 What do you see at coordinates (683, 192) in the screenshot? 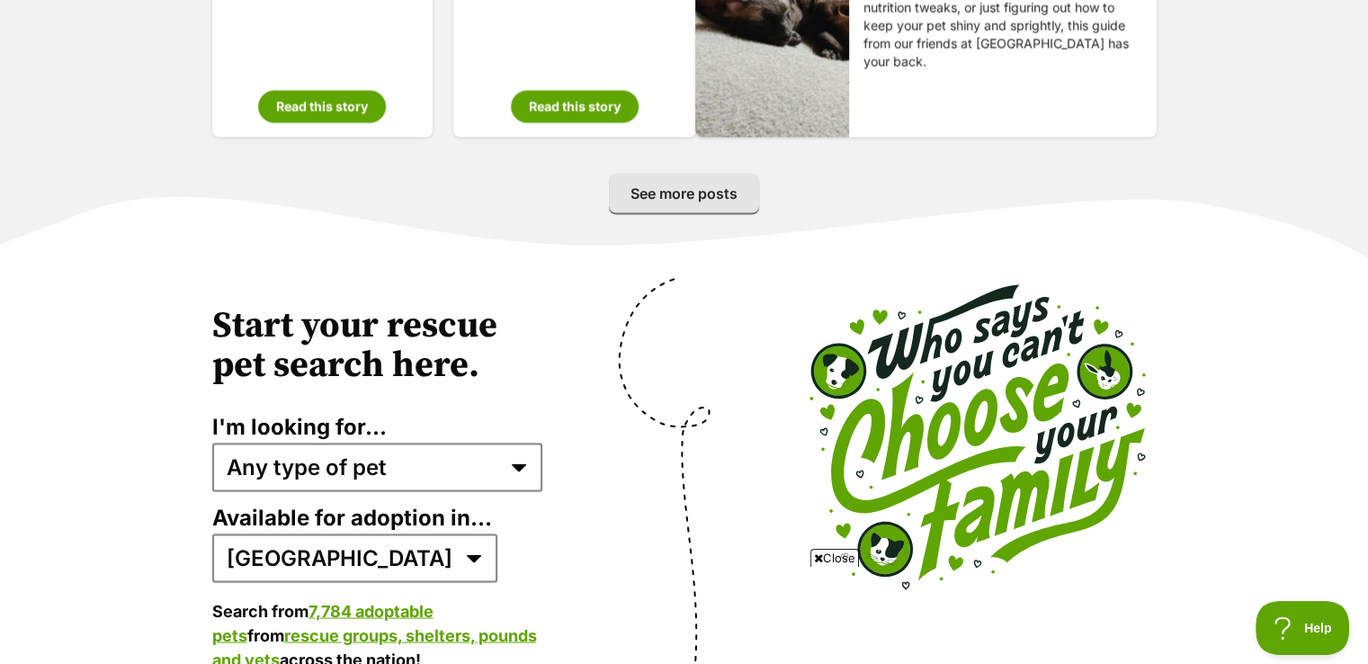
I see `a: See more posts` at bounding box center [683, 192].